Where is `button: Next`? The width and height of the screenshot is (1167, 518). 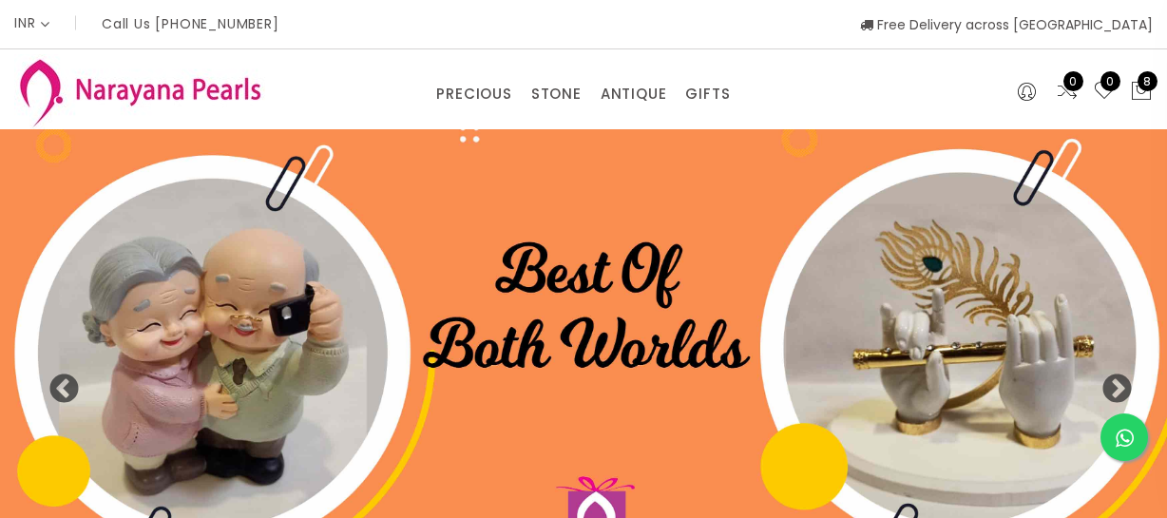 button: Next is located at coordinates (1110, 383).